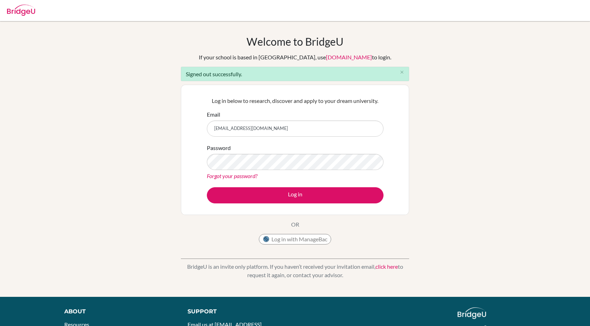 Image resolution: width=590 pixels, height=326 pixels. Describe the element at coordinates (295, 224) in the screenshot. I see `p: OR` at that location.